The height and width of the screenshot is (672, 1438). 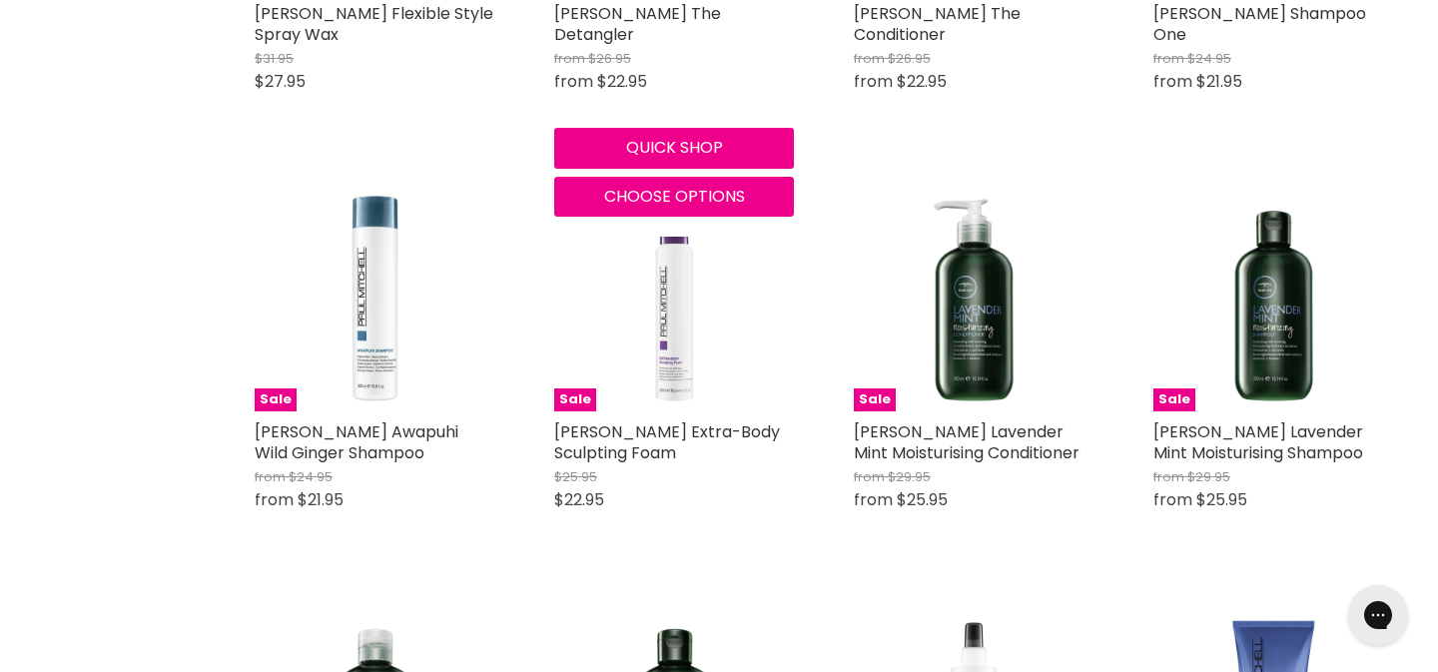 What do you see at coordinates (1273, 292) in the screenshot?
I see `img: Paul Mitchell Lavender Mint Moisturising Shampoo` at bounding box center [1273, 292].